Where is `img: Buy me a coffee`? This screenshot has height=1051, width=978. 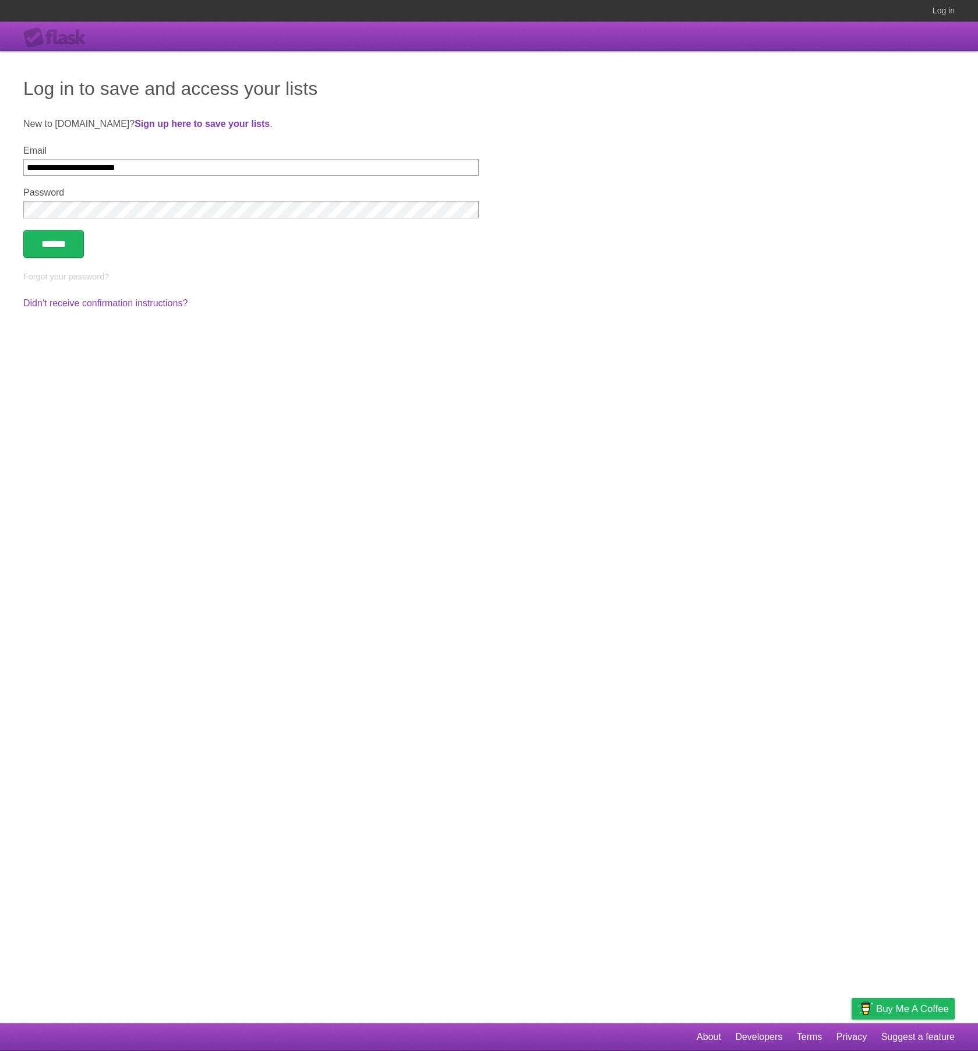
img: Buy me a coffee is located at coordinates (865, 1008).